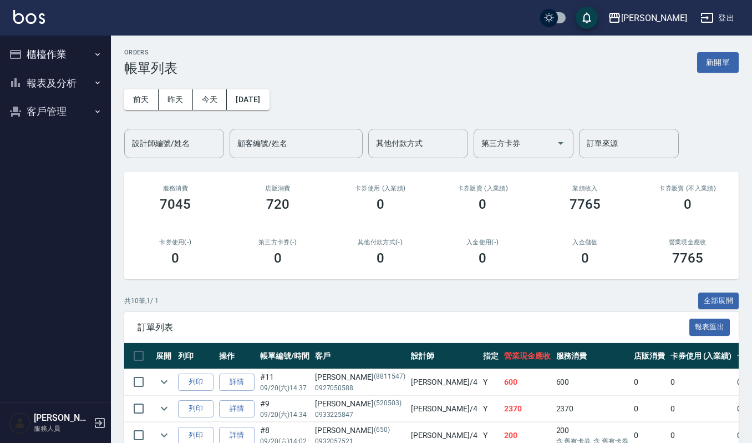  Describe the element at coordinates (55, 83) in the screenshot. I see `button: 報表及分析` at that location.